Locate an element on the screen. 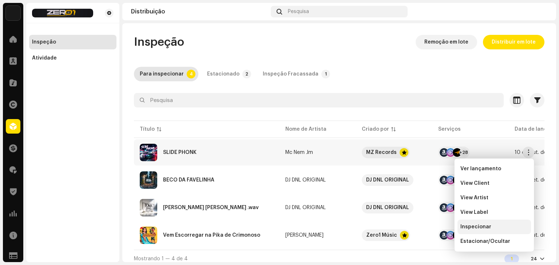 This screenshot has width=559, height=265. div: 1 is located at coordinates (511, 259).